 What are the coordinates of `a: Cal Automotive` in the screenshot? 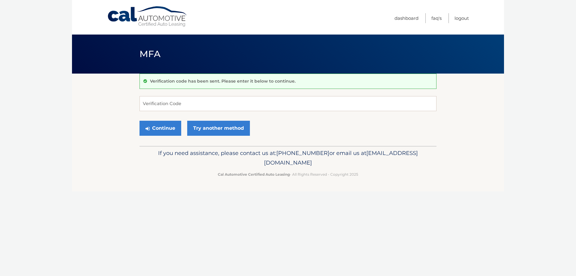 It's located at (148, 17).